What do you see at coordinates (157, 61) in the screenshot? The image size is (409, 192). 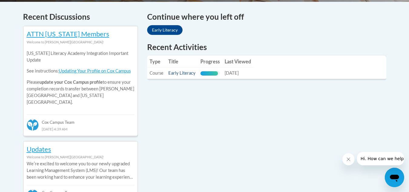 I see `th: Type` at bounding box center [157, 61].